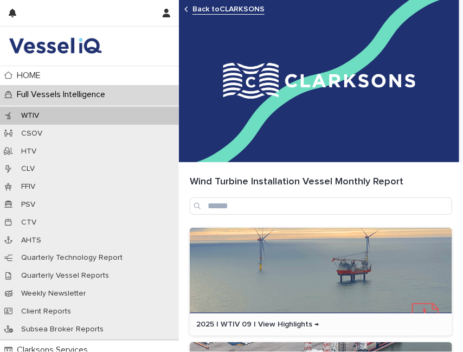  What do you see at coordinates (31, 240) in the screenshot?
I see `p: AHTS` at bounding box center [31, 240].